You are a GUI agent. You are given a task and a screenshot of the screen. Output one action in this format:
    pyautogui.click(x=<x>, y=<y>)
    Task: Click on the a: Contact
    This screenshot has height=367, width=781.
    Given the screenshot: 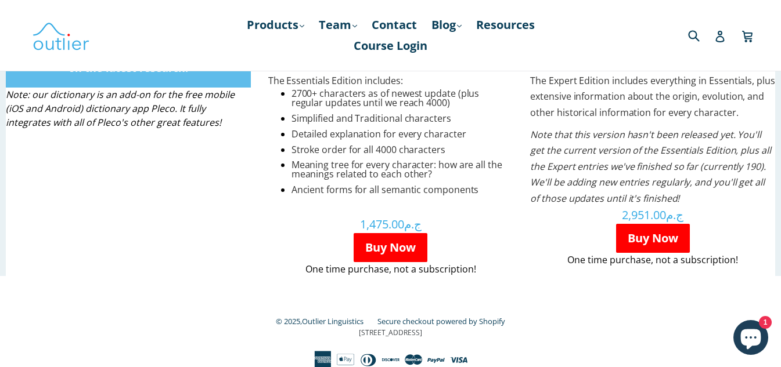 What is the action you would take?
    pyautogui.click(x=394, y=25)
    